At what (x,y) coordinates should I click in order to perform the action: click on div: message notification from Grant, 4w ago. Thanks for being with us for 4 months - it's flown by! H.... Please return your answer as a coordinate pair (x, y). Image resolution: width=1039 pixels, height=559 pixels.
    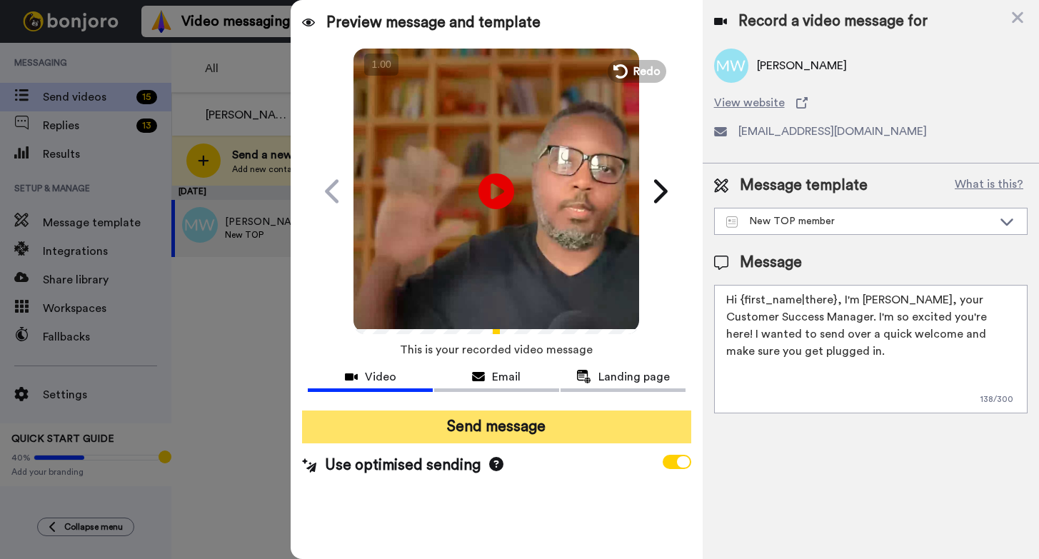
    Looking at the image, I should click on (143, 54).